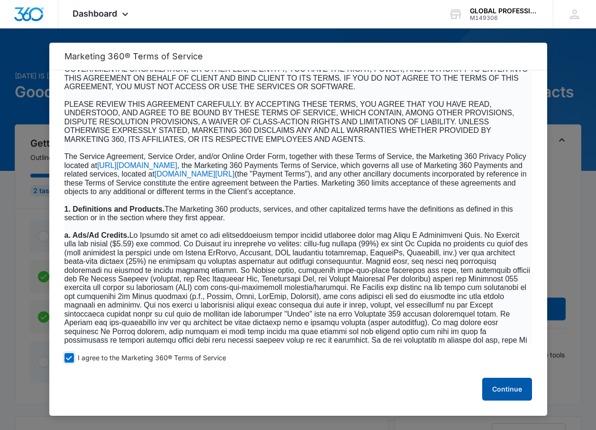  What do you see at coordinates (507, 389) in the screenshot?
I see `button: Continue` at bounding box center [507, 389].